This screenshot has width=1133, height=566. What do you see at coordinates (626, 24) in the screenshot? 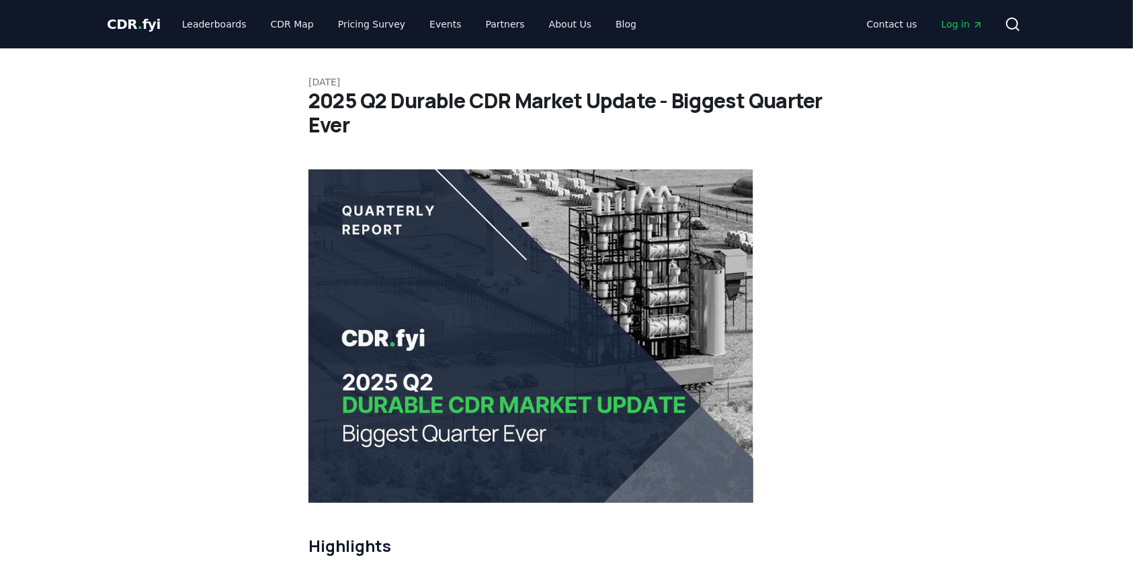
I see `a: Blog` at bounding box center [626, 24].